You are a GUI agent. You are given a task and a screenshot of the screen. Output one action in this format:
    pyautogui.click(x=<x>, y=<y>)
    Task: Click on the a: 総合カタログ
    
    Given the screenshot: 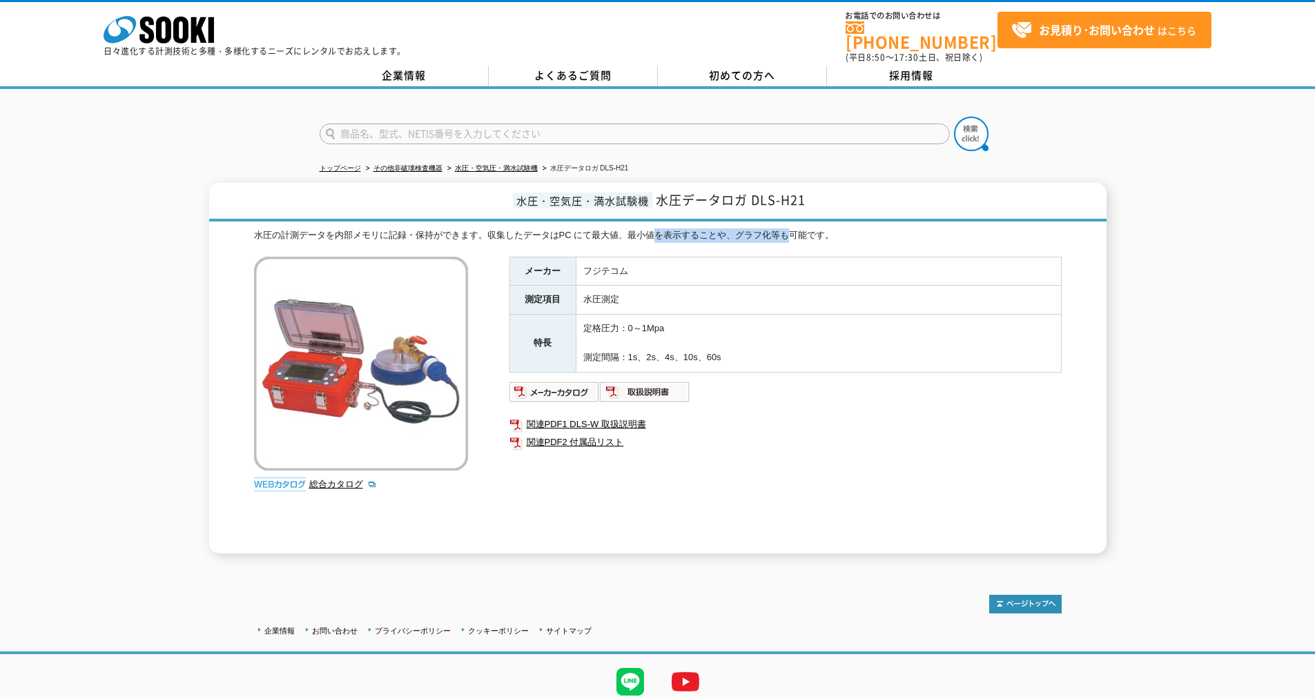 What is the action you would take?
    pyautogui.click(x=343, y=484)
    